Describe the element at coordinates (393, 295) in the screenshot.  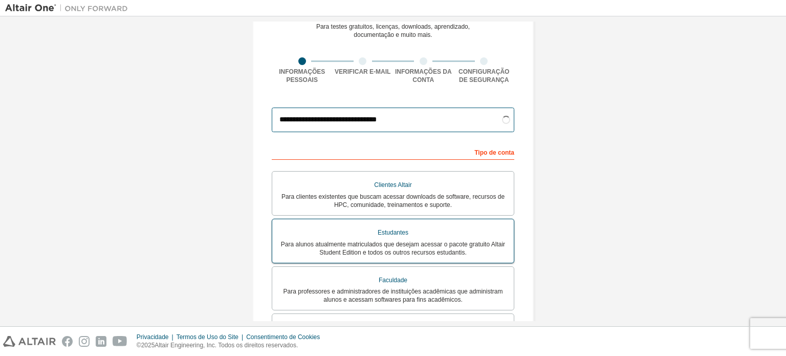
I see `font: Para professores e administradores de instituições acadêmicas que administram alunos e acessam so...` at that location.